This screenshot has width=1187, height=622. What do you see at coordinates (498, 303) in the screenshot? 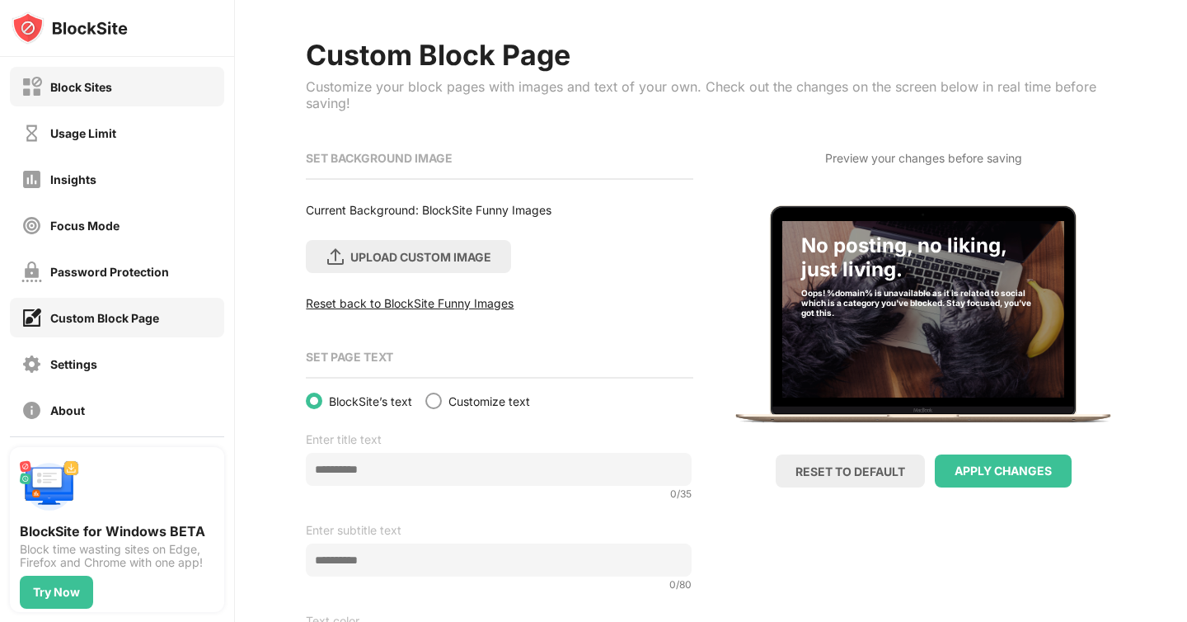
I see `div: Reset back to BlockSite Funny Images` at bounding box center [498, 303].